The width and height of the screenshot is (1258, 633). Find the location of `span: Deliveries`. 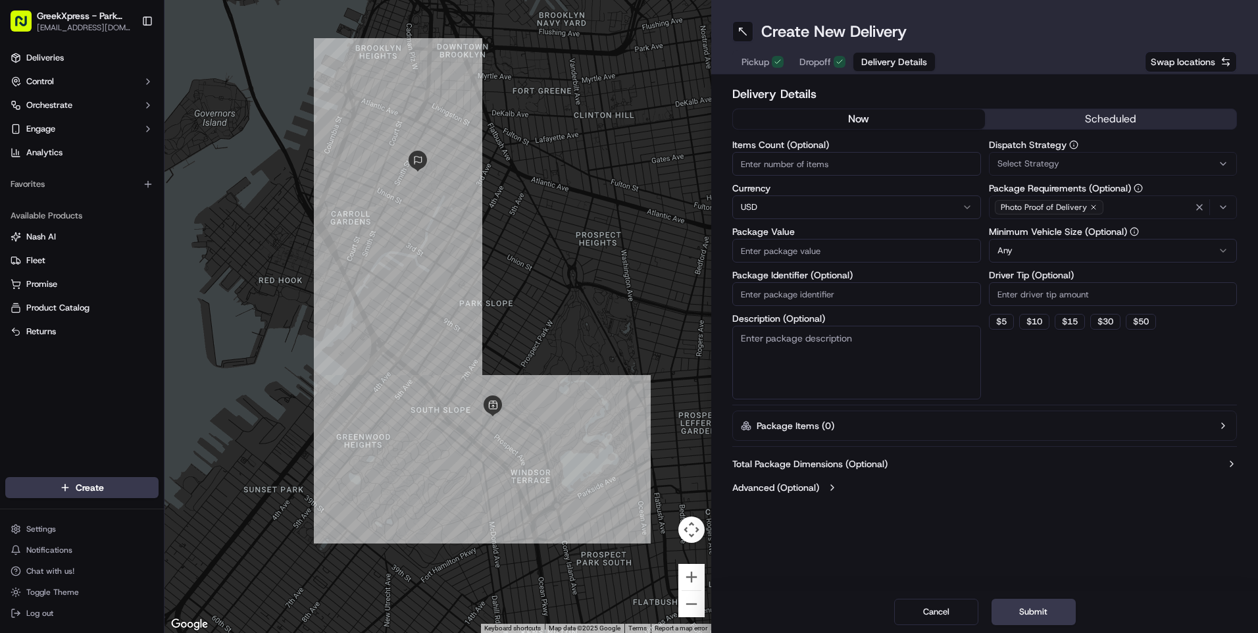

span: Deliveries is located at coordinates (45, 58).